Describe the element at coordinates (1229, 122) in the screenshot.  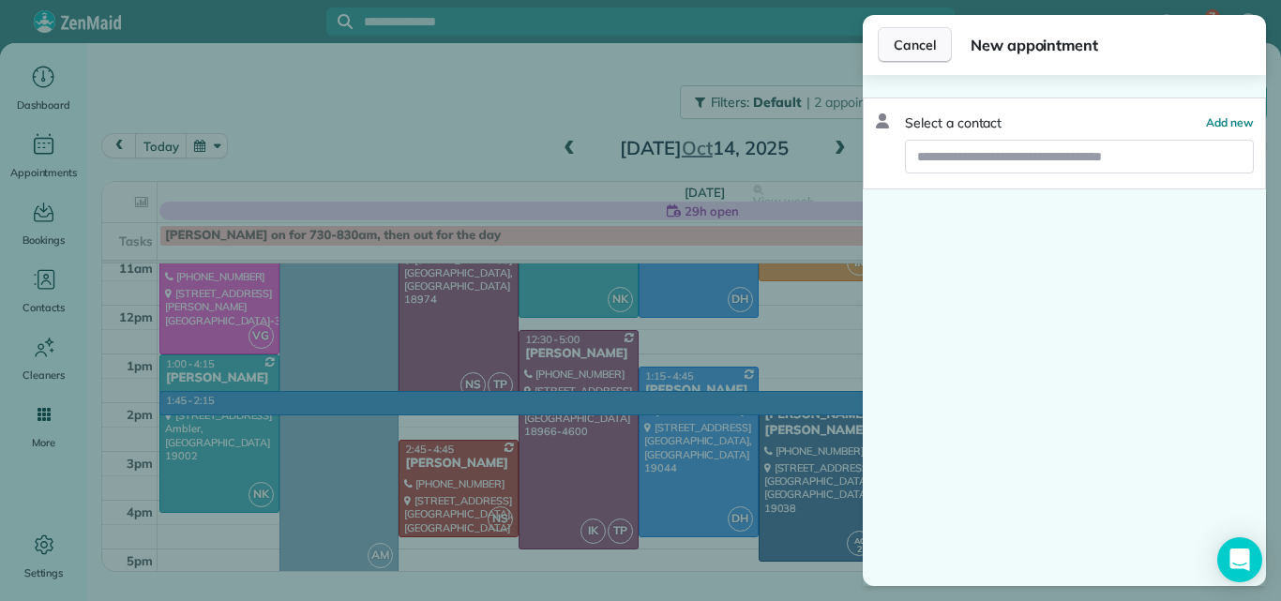
I see `span: Add new` at that location.